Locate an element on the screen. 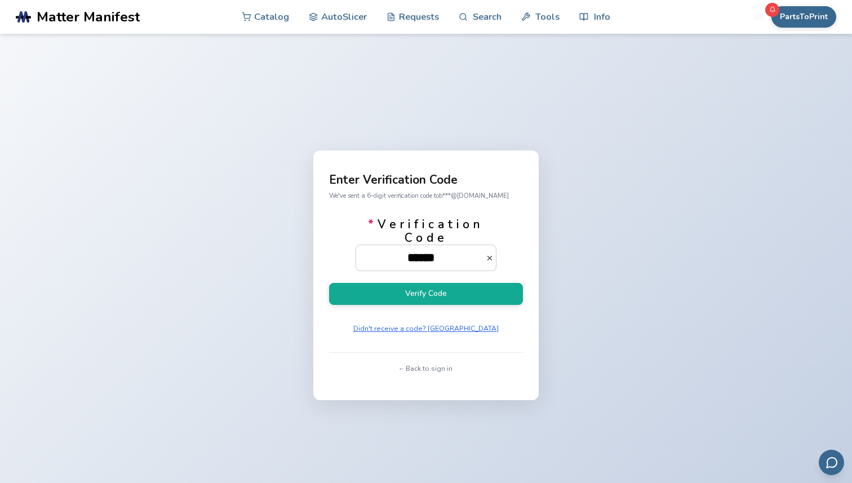  label: Verification Code is located at coordinates (426, 244).